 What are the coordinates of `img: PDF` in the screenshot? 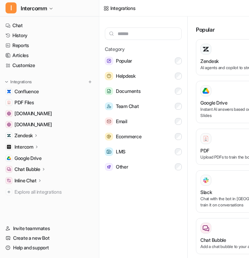 It's located at (206, 138).